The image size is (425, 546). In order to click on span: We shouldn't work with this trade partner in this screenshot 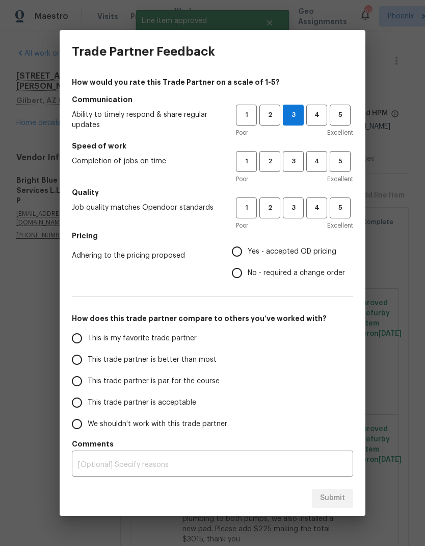, I will do `click(158, 424)`.